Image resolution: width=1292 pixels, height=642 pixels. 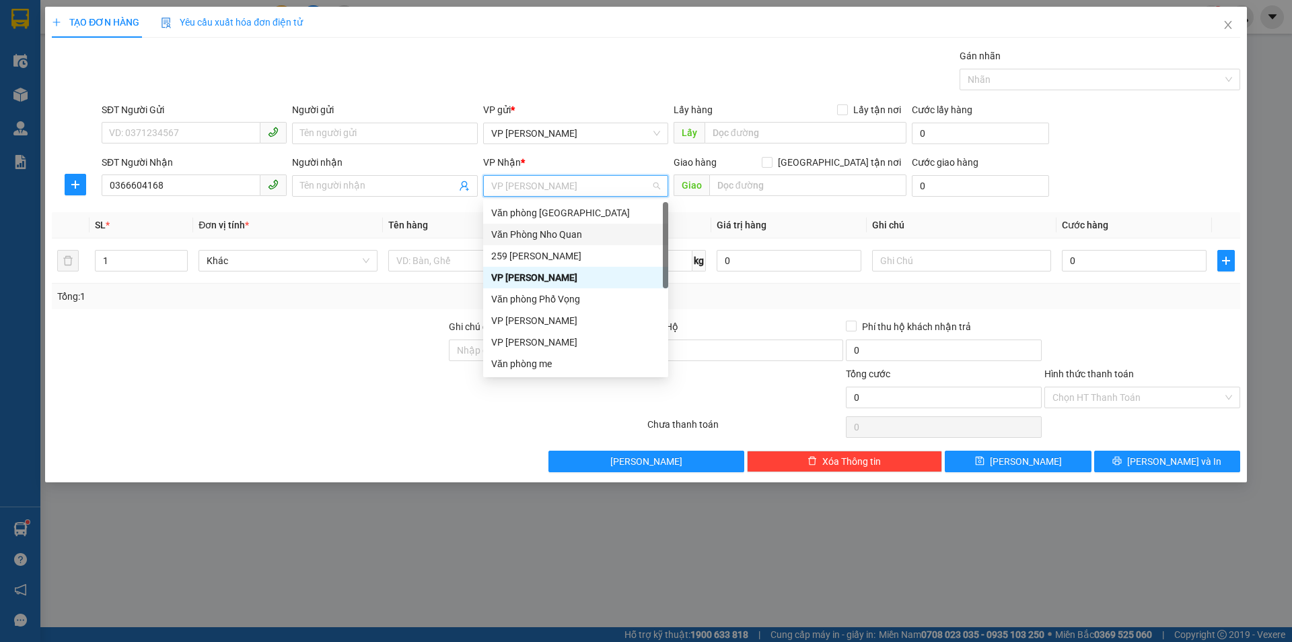 What do you see at coordinates (486, 326) in the screenshot?
I see `label: Ghi chú đơn hàng` at bounding box center [486, 326].